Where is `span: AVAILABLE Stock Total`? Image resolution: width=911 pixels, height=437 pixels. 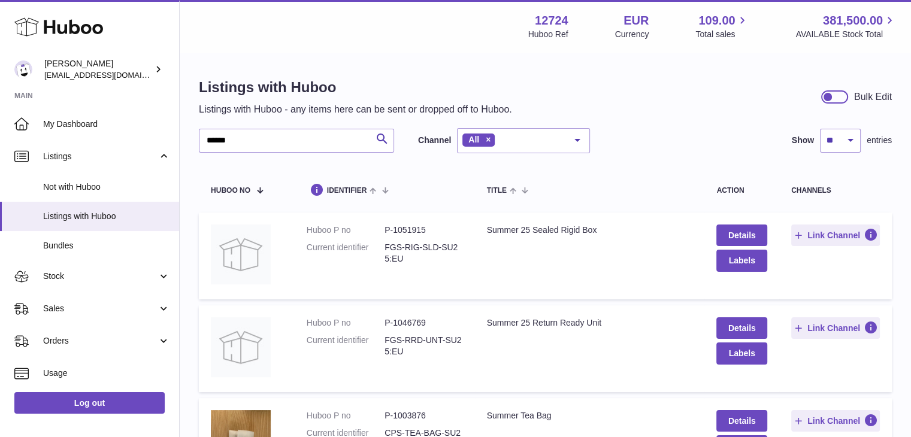
span: AVAILABLE Stock Total is located at coordinates (846, 34).